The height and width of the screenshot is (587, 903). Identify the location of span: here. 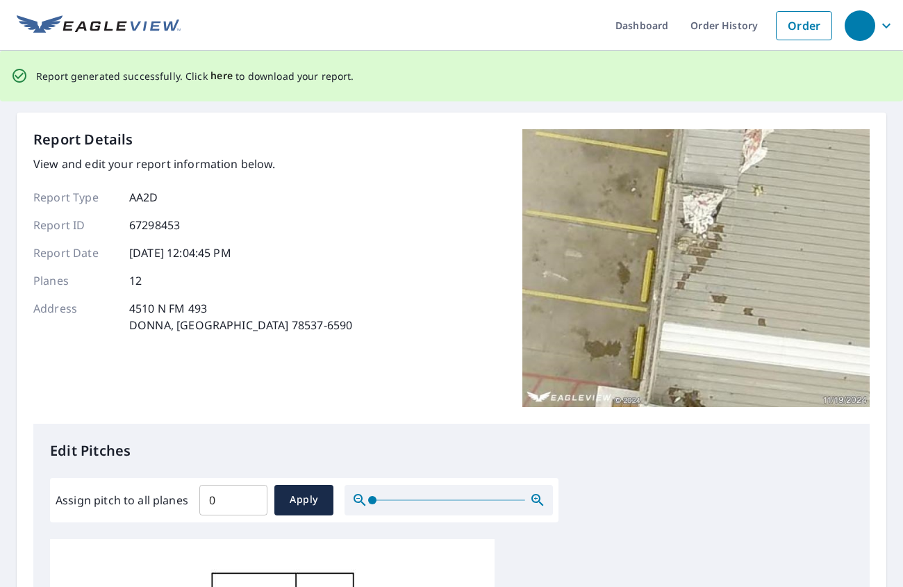
(222, 76).